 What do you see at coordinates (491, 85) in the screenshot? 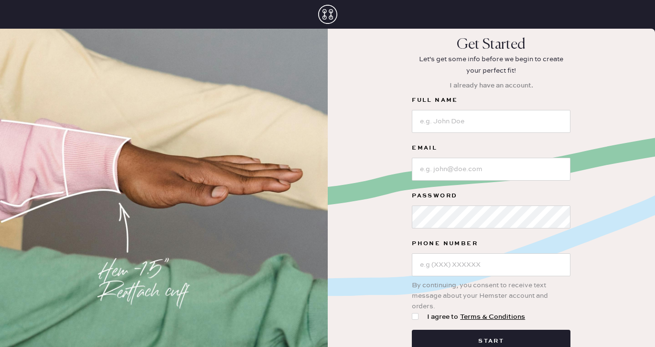
I see `button: I already have an account.` at bounding box center [491, 85].